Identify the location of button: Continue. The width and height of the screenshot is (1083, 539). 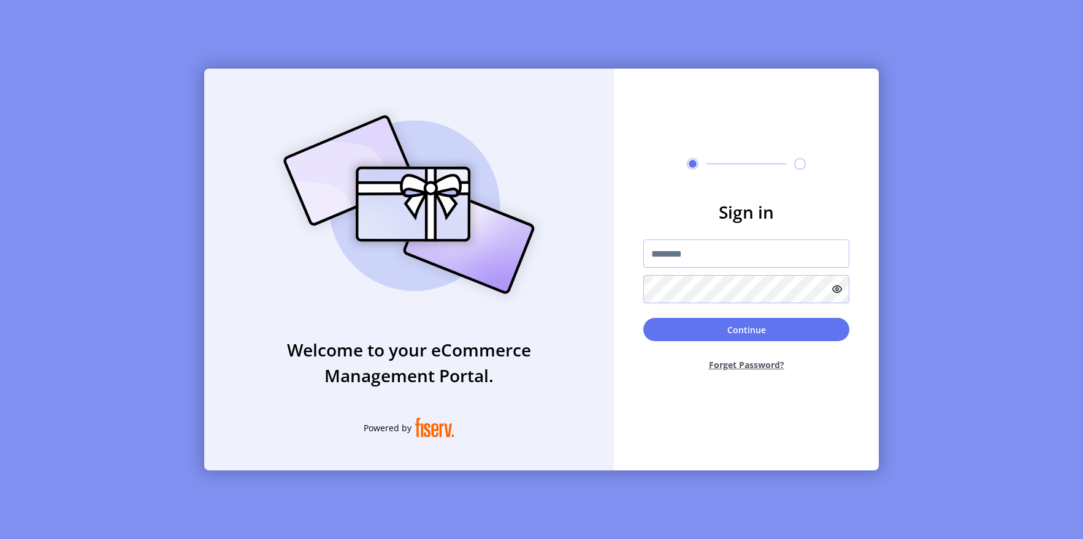
(746, 330).